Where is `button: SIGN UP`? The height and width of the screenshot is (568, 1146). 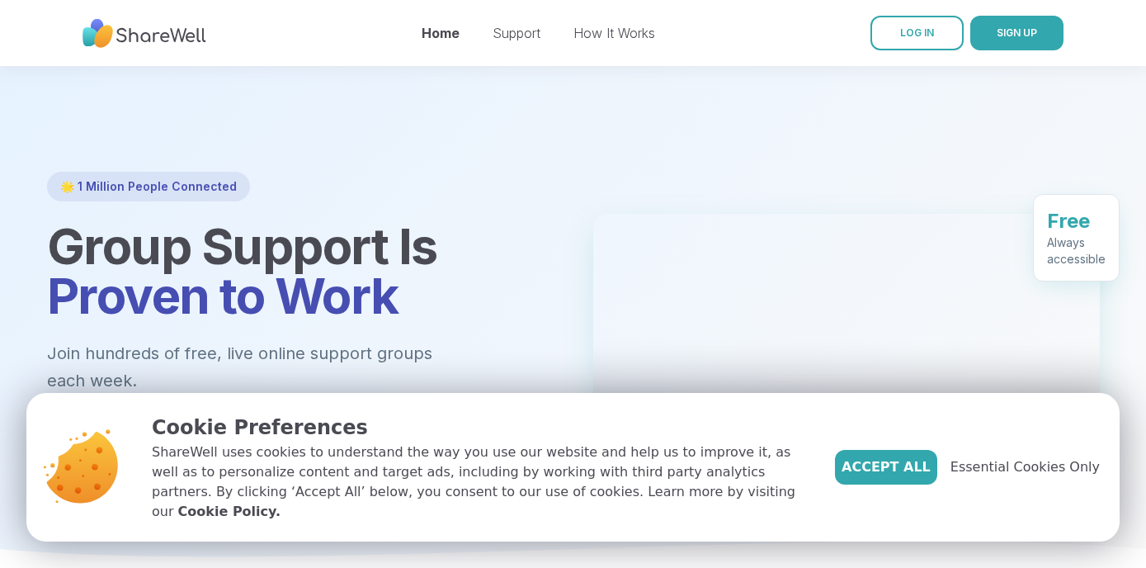 button: SIGN UP is located at coordinates (1017, 33).